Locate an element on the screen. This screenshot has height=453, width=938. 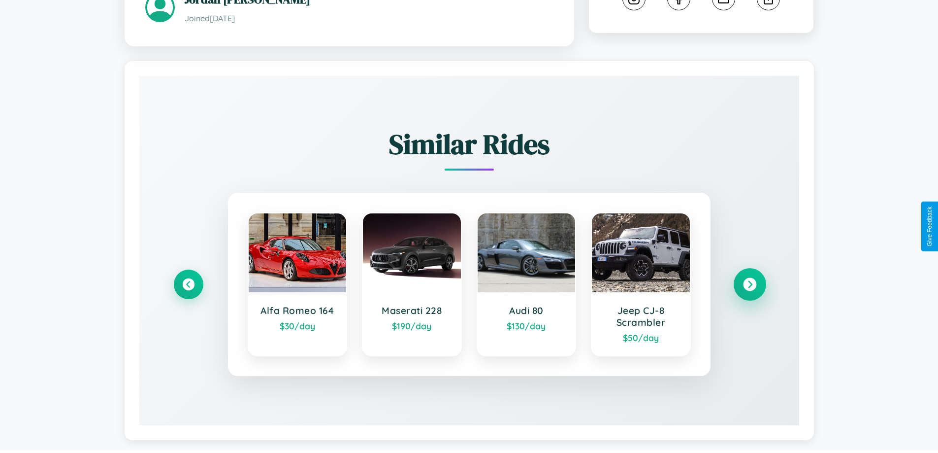
a: Maserati 228$190/day is located at coordinates (412, 284).